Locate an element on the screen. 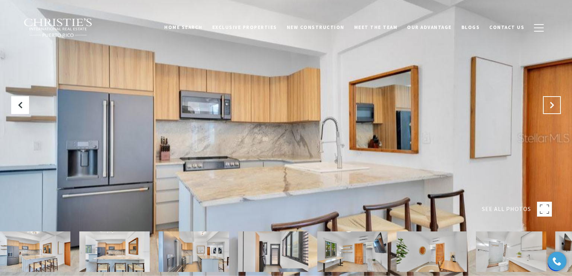 Image resolution: width=572 pixels, height=276 pixels. a: Home Search is located at coordinates (183, 28).